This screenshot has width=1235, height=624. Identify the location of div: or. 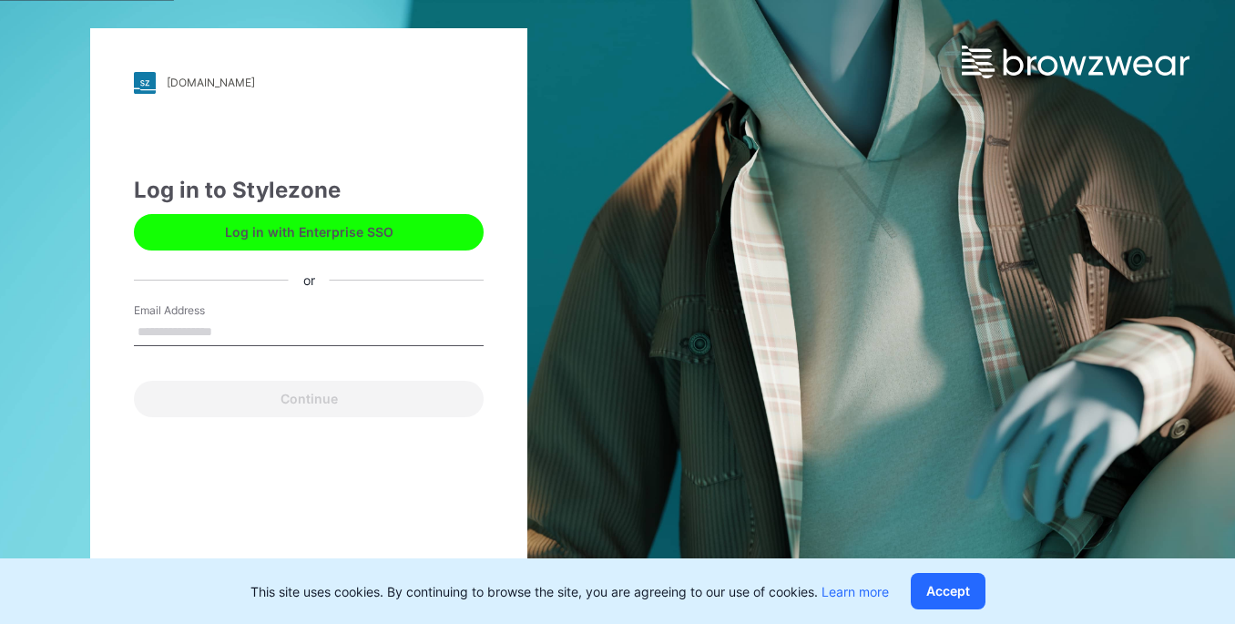
(309, 280).